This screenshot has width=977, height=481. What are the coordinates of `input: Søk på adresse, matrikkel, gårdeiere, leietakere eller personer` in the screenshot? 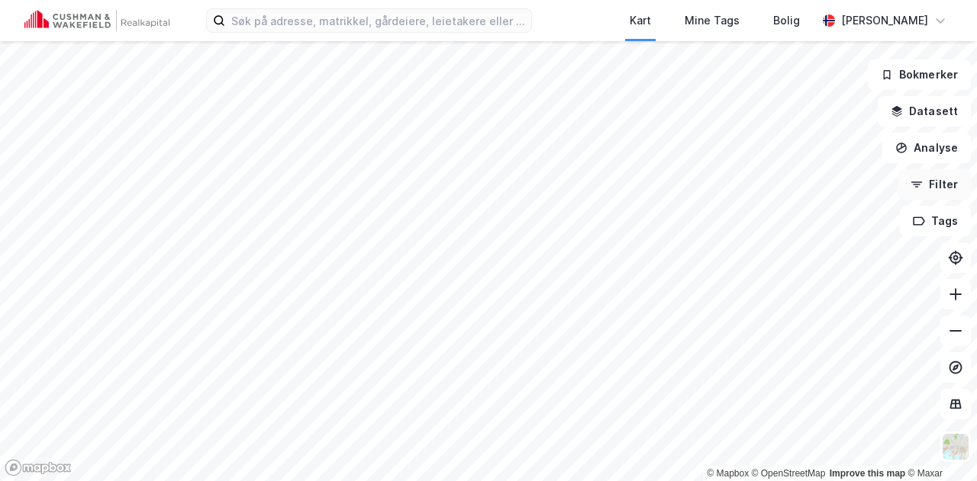 It's located at (378, 21).